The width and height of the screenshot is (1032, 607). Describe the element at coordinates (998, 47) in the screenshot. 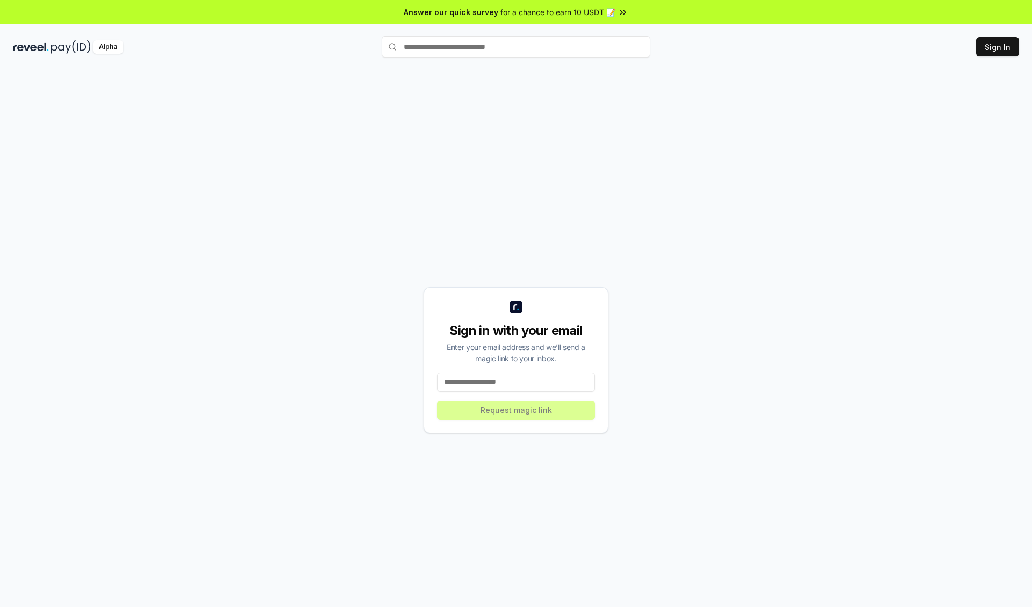

I see `button: Sign In` at that location.